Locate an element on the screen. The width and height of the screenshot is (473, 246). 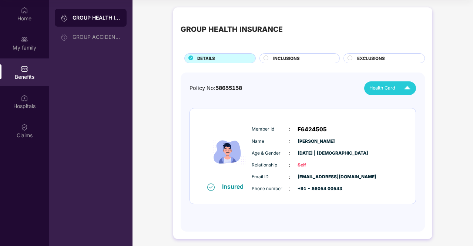
span: DETAILS is located at coordinates (206, 58).